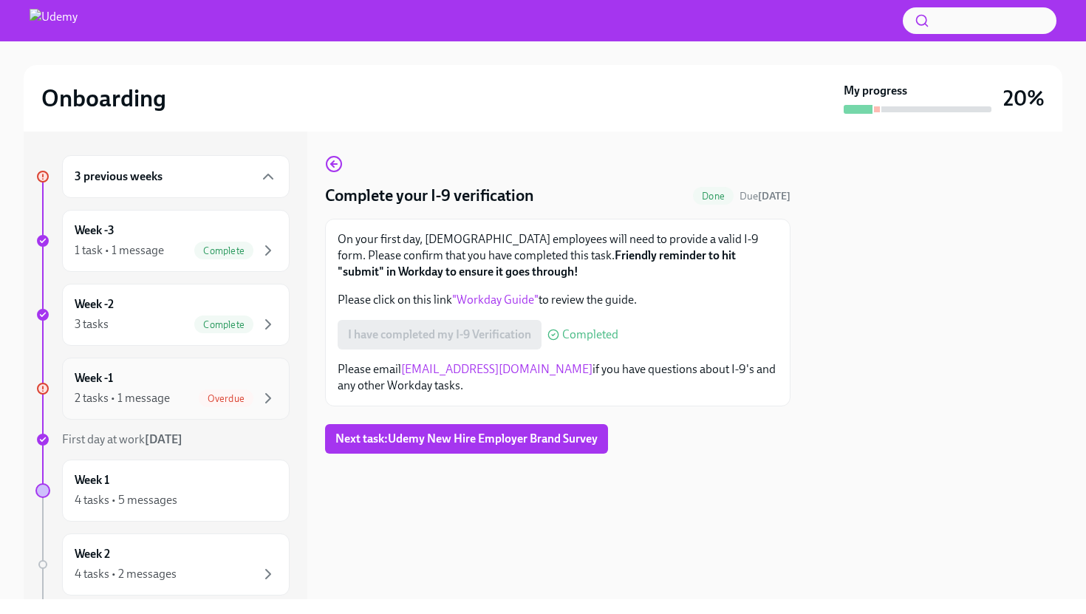  Describe the element at coordinates (466, 439) in the screenshot. I see `button: Next task:Udemy New Hire Employer Brand Survey` at that location.